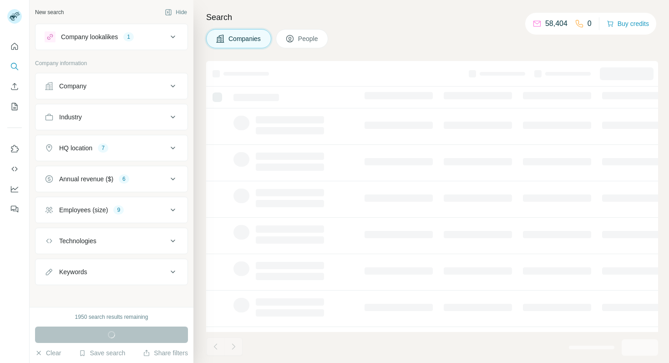  I want to click on div: Company lookalikes, so click(89, 37).